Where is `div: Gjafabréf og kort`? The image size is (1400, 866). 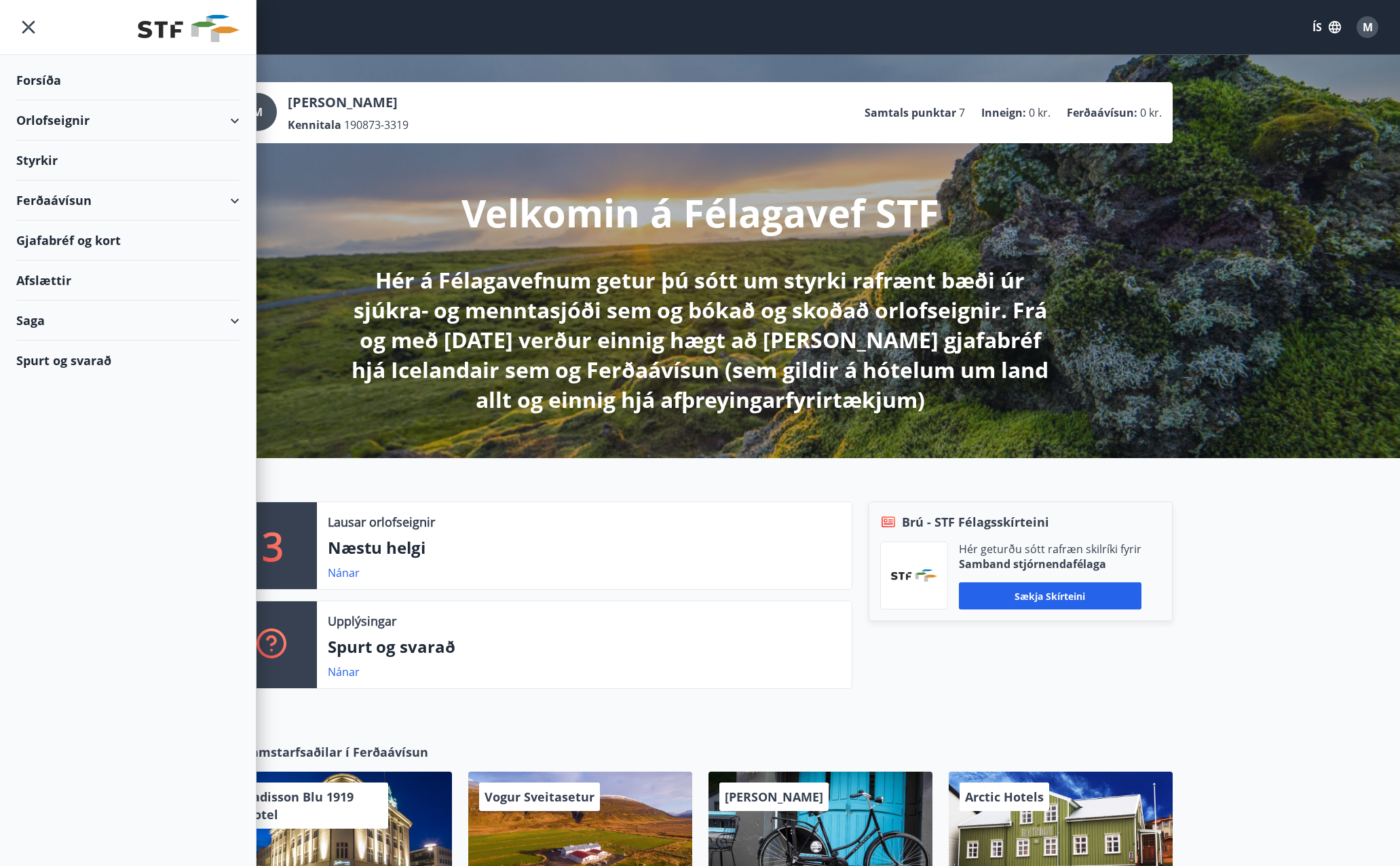 div: Gjafabréf og kort is located at coordinates (128, 240).